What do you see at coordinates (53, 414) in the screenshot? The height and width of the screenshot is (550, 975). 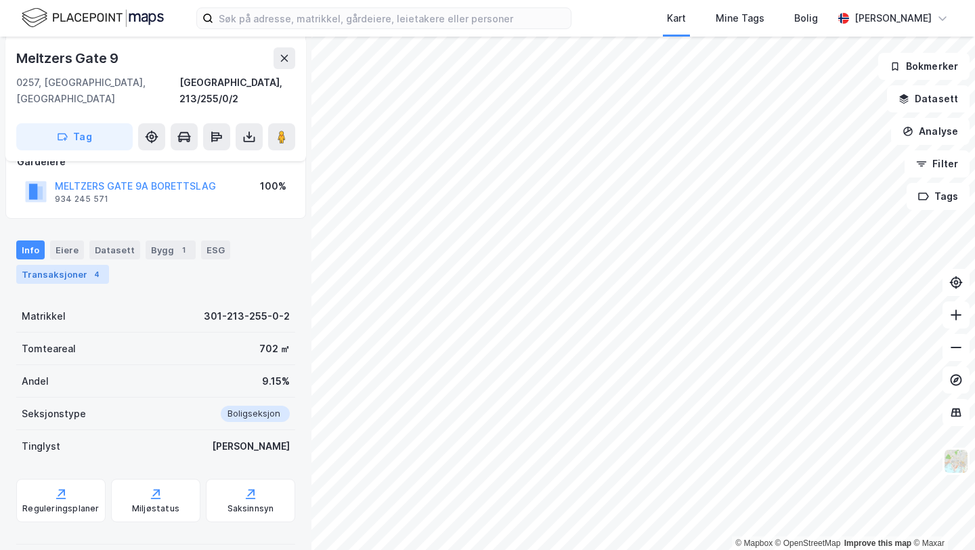 I see `div: Seksjonstype` at bounding box center [53, 414].